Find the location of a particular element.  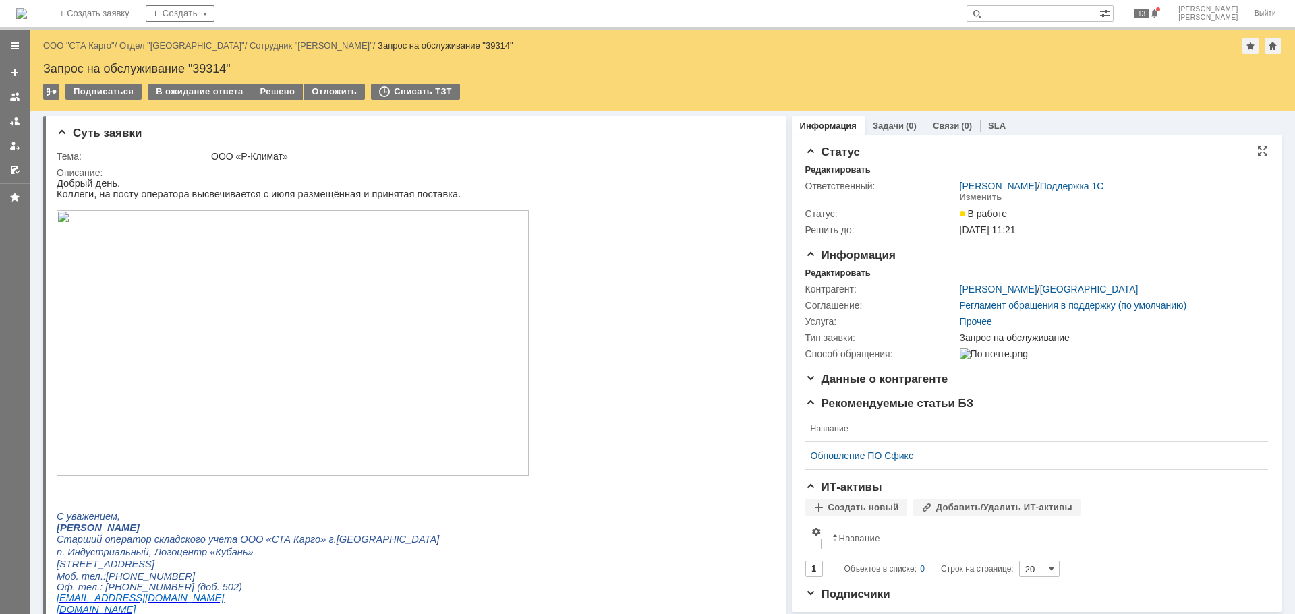

span: Объектов в списке: is located at coordinates (880, 569).